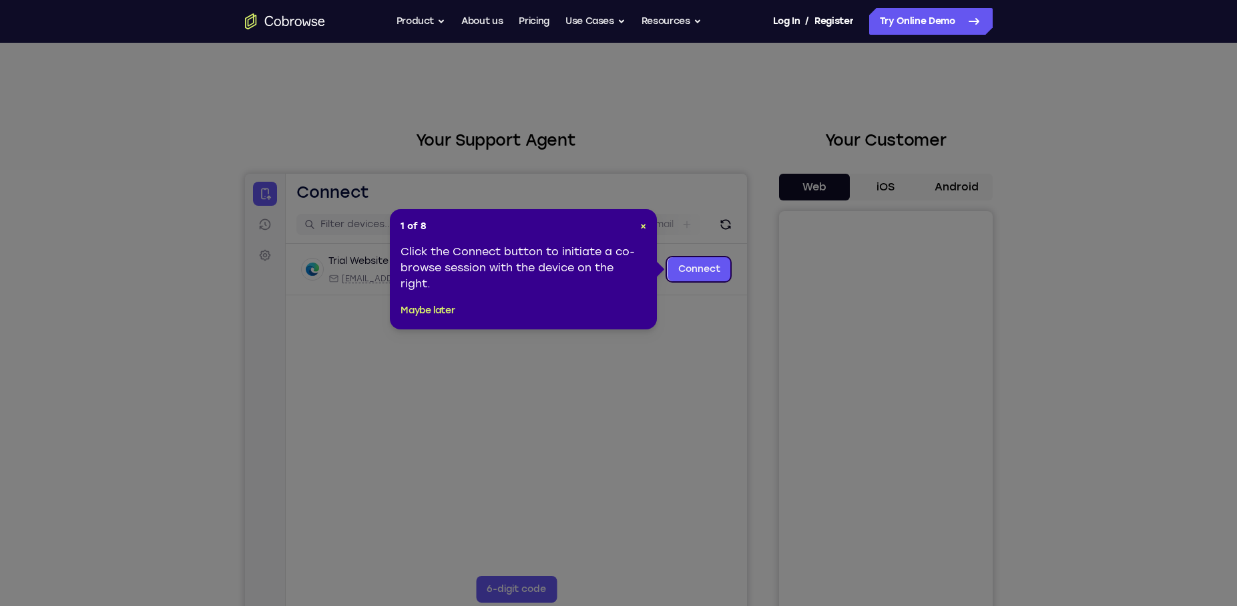 This screenshot has height=606, width=1237. Describe the element at coordinates (427, 310) in the screenshot. I see `button: Maybe later` at that location.